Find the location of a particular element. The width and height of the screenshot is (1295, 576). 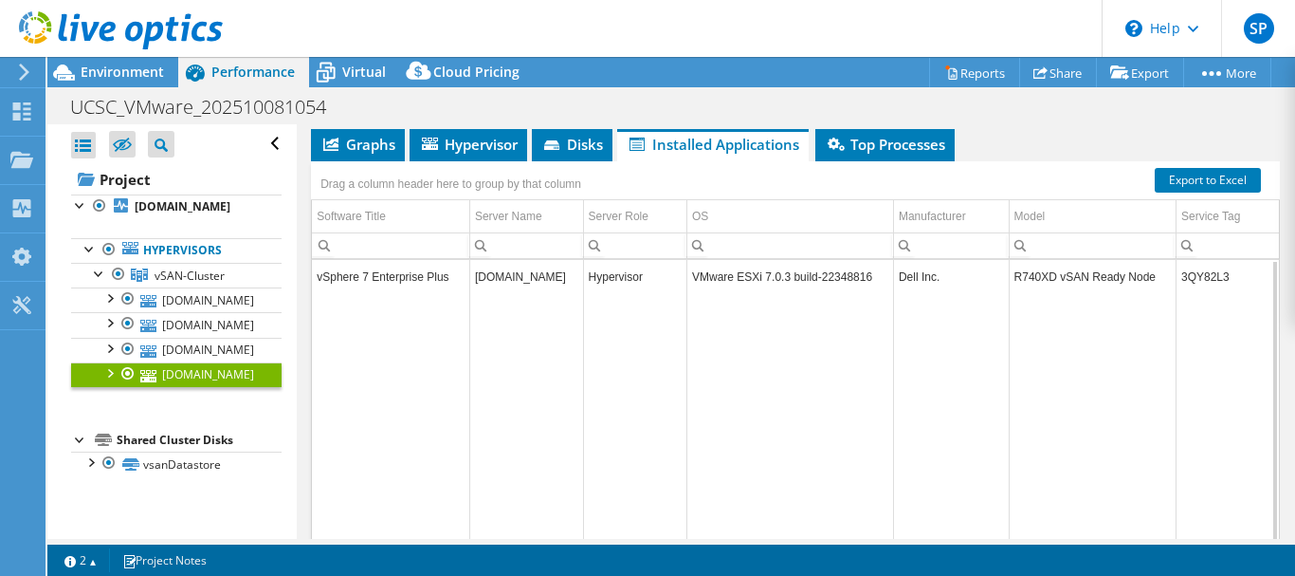

td: Column Server Role, Filter cell is located at coordinates (634, 245).